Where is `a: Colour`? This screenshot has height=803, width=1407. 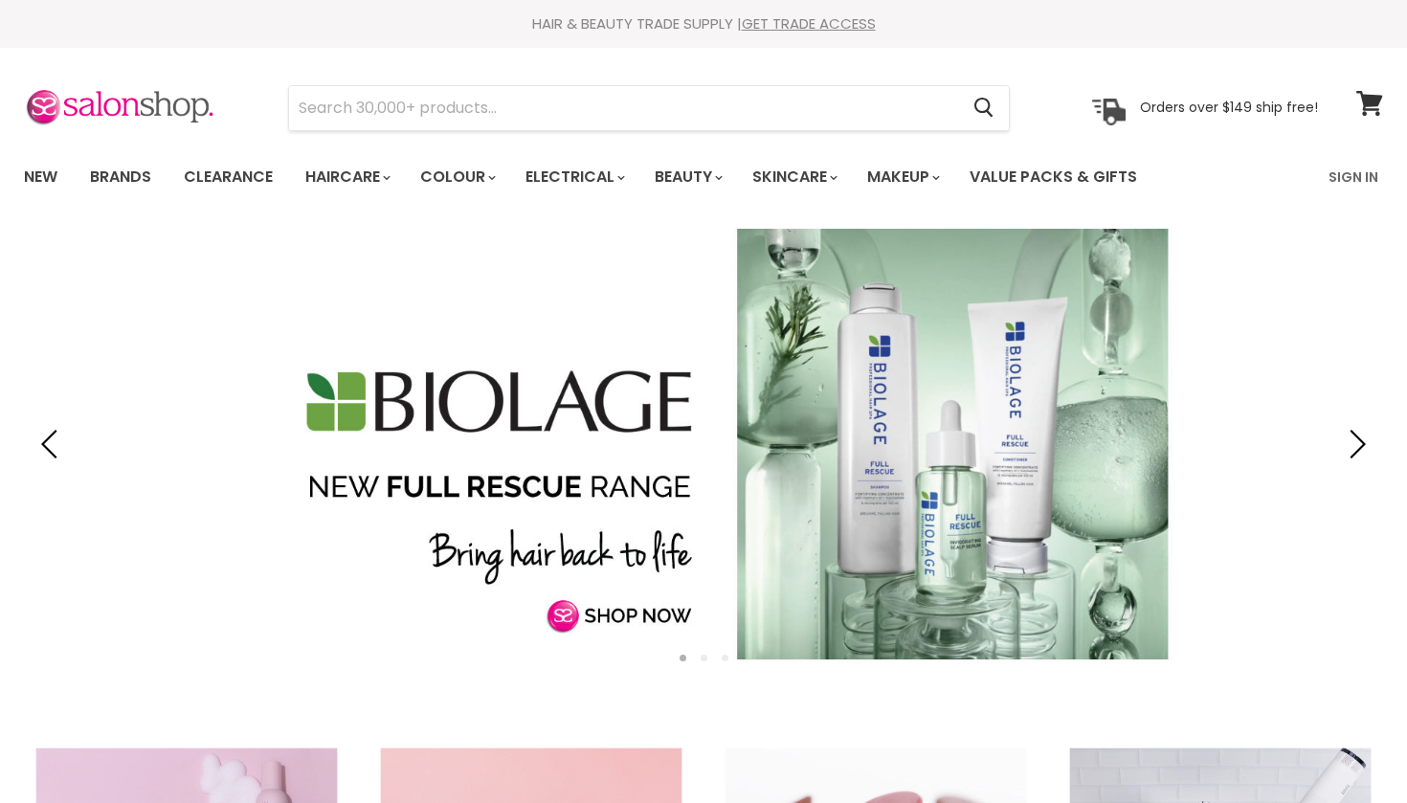
a: Colour is located at coordinates (457, 177).